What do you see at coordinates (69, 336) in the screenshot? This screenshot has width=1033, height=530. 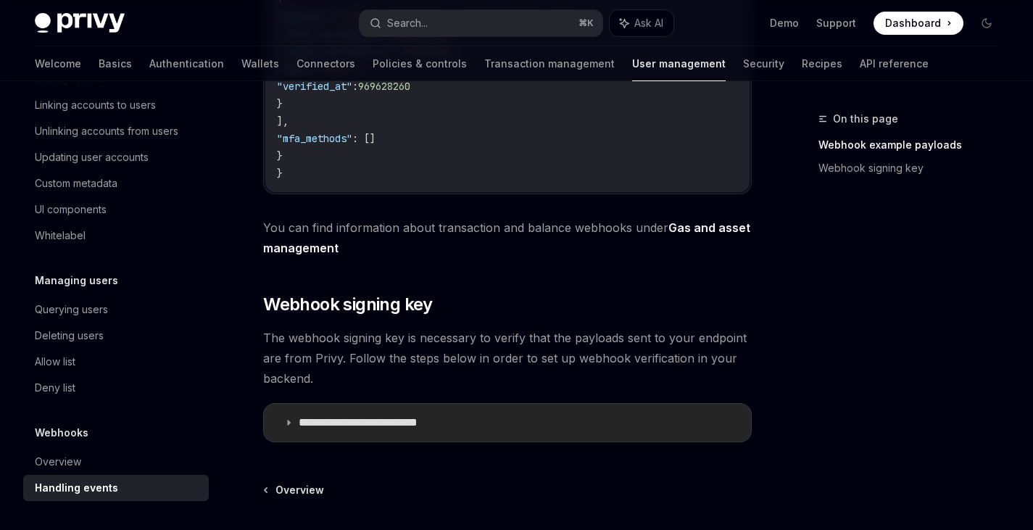 I see `div: Deleting users` at bounding box center [69, 336].